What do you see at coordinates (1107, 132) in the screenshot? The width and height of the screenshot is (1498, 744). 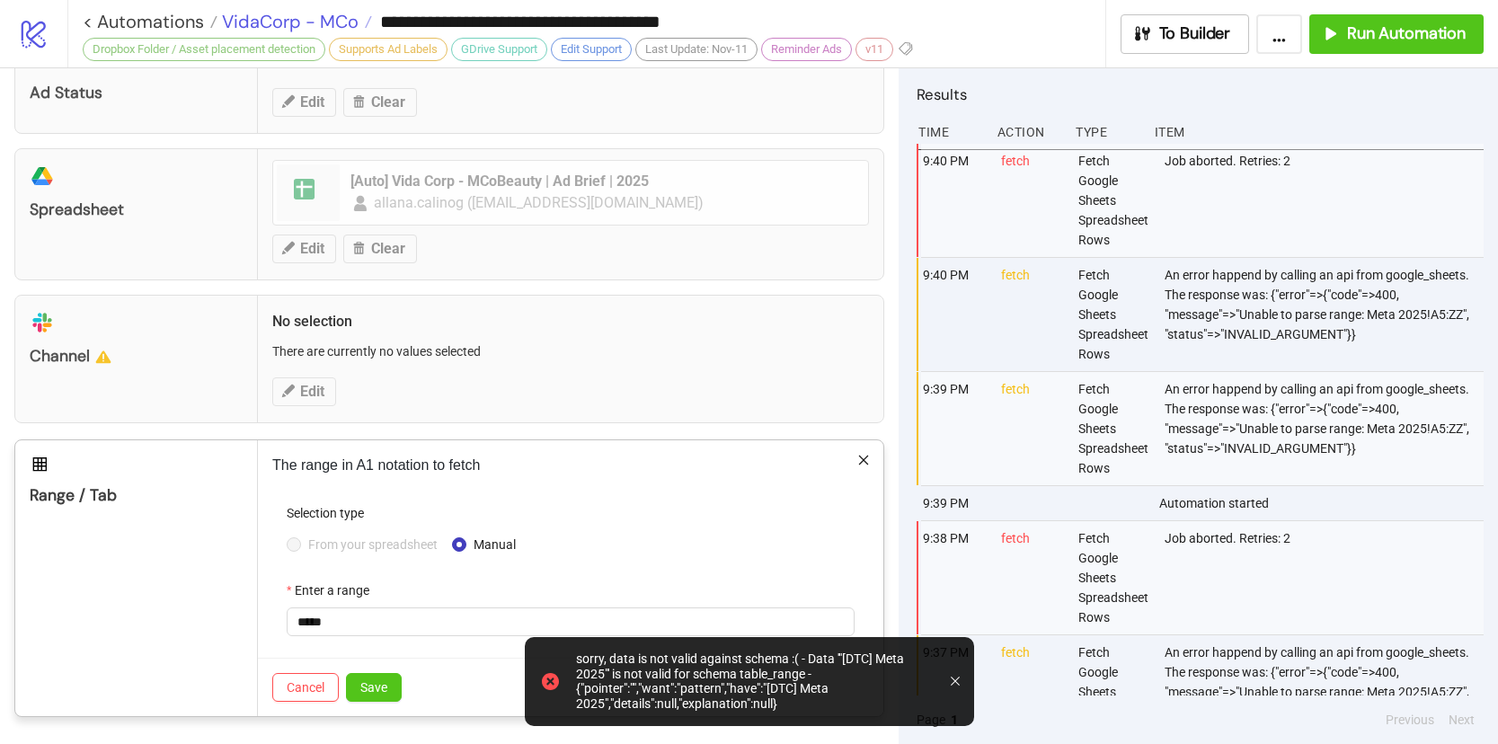 I see `div: Type` at bounding box center [1107, 132].